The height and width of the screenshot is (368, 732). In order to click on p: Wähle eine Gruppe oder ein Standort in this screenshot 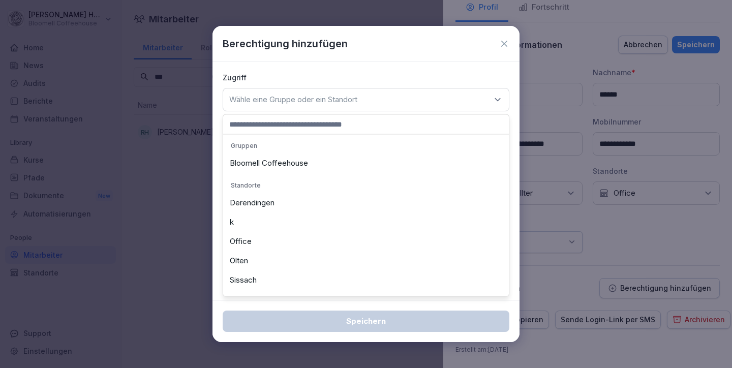, I will do `click(293, 100)`.